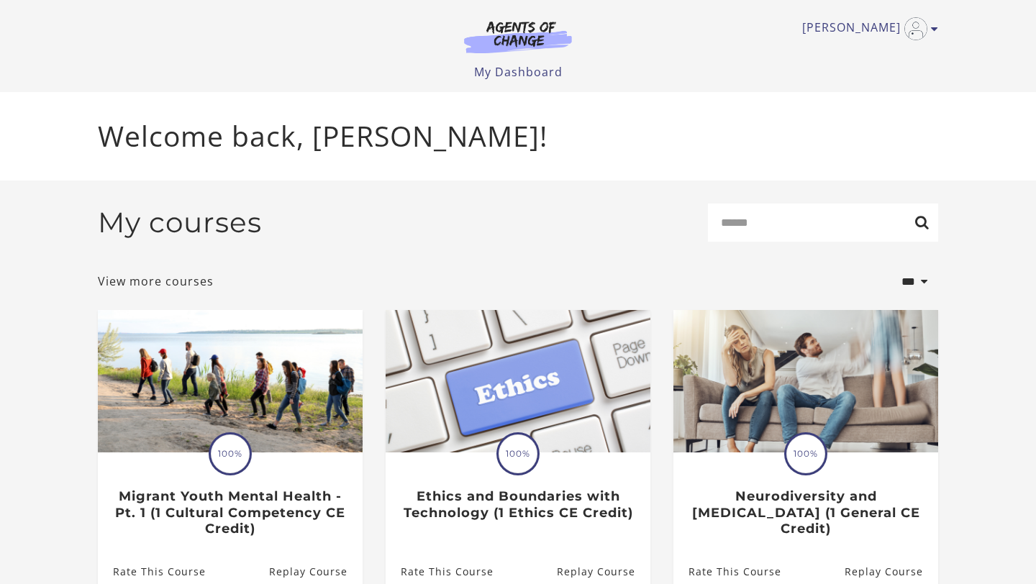  Describe the element at coordinates (155, 281) in the screenshot. I see `a: View more courses` at that location.